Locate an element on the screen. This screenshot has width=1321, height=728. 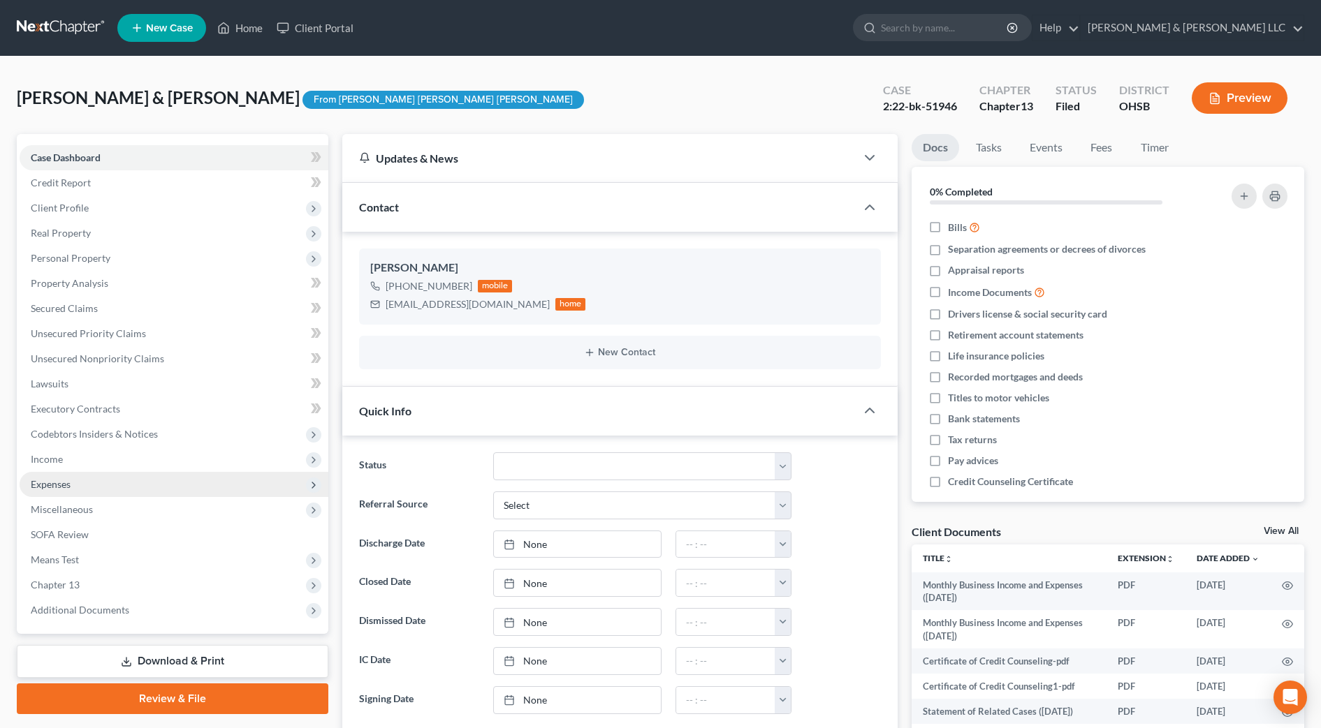
i: expand_more is located at coordinates (1255, 559).